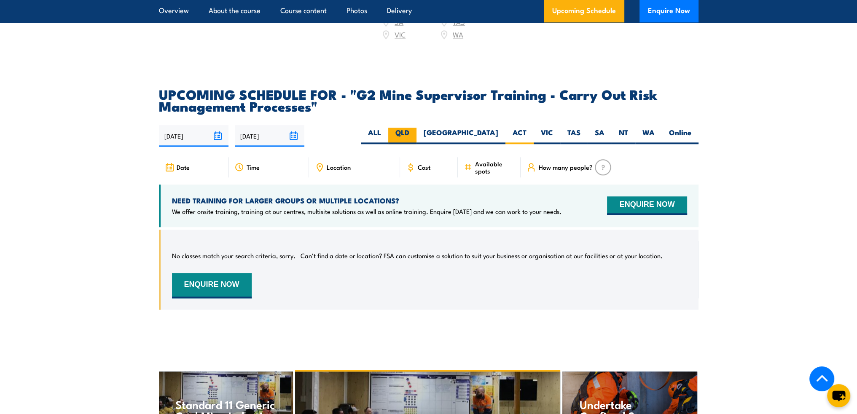  Describe the element at coordinates (367, 201) in the screenshot. I see `h4: NEED TRAINING FOR LARGER GROUPS OR MULTIPLE LOCATIONS?` at that location.